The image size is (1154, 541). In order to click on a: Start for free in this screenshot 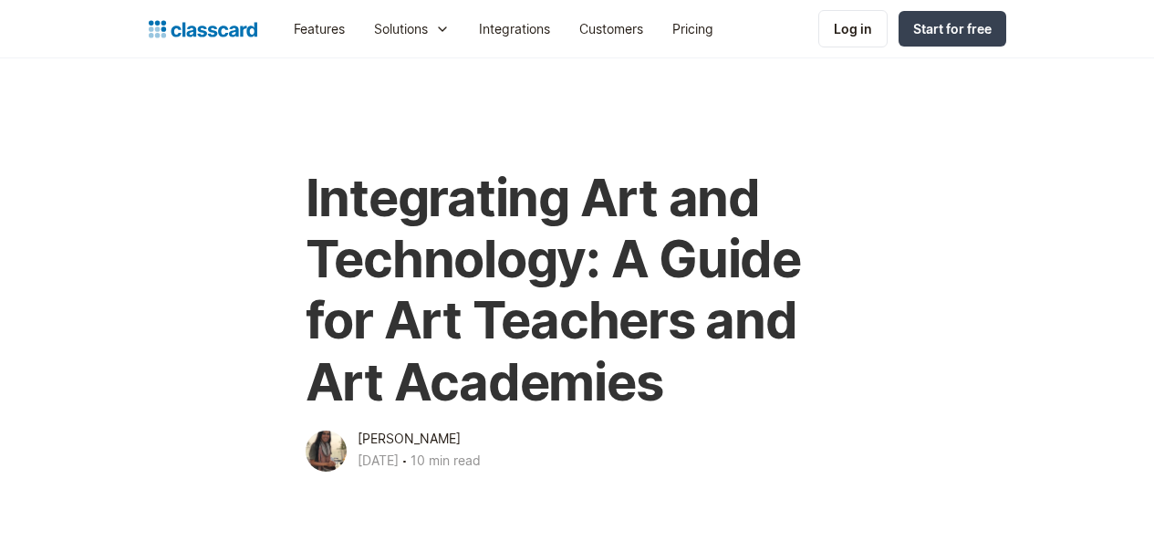, I will do `click(952, 28)`.